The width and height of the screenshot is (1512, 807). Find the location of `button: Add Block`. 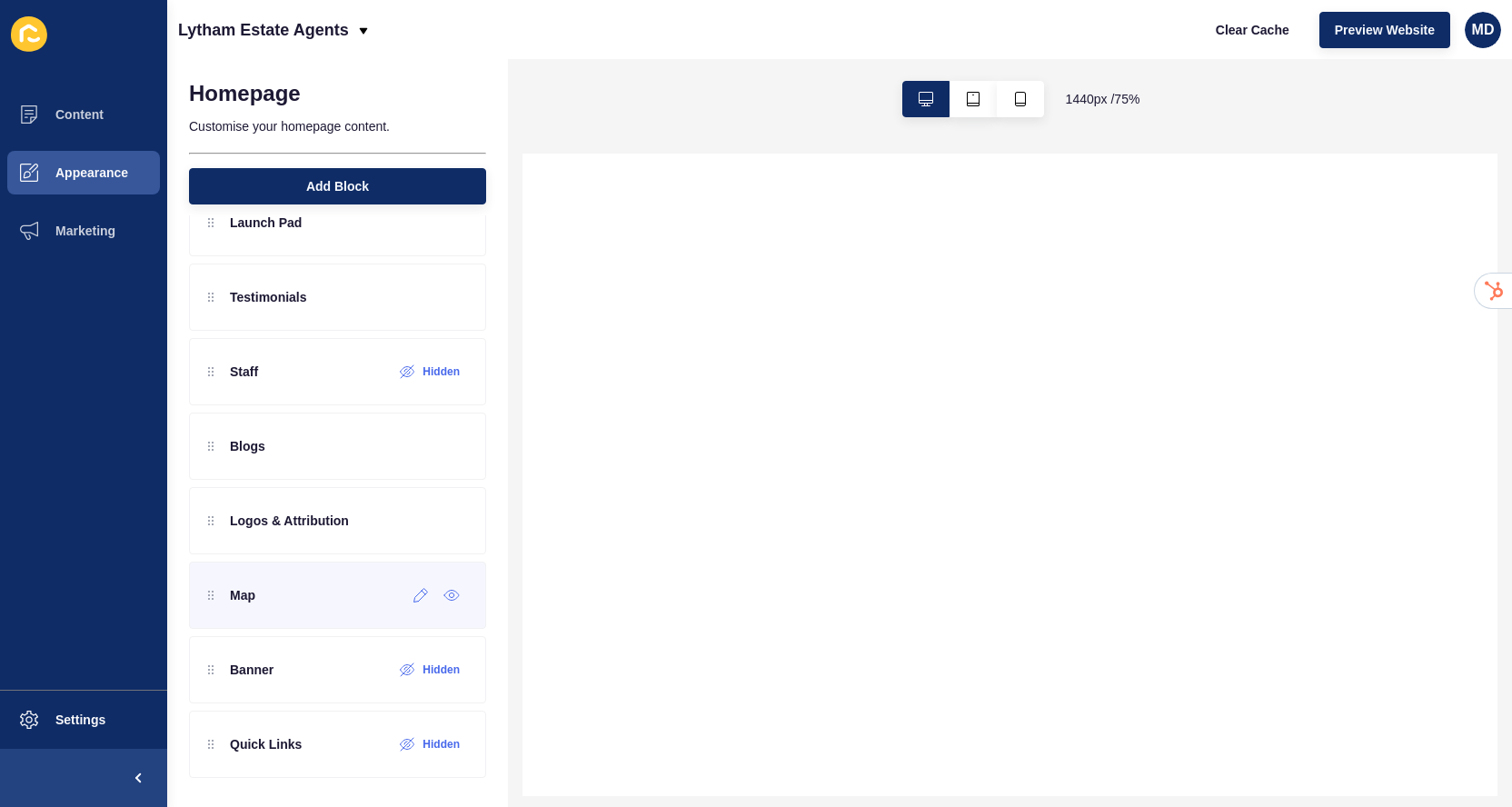

button: Add Block is located at coordinates (337, 187).